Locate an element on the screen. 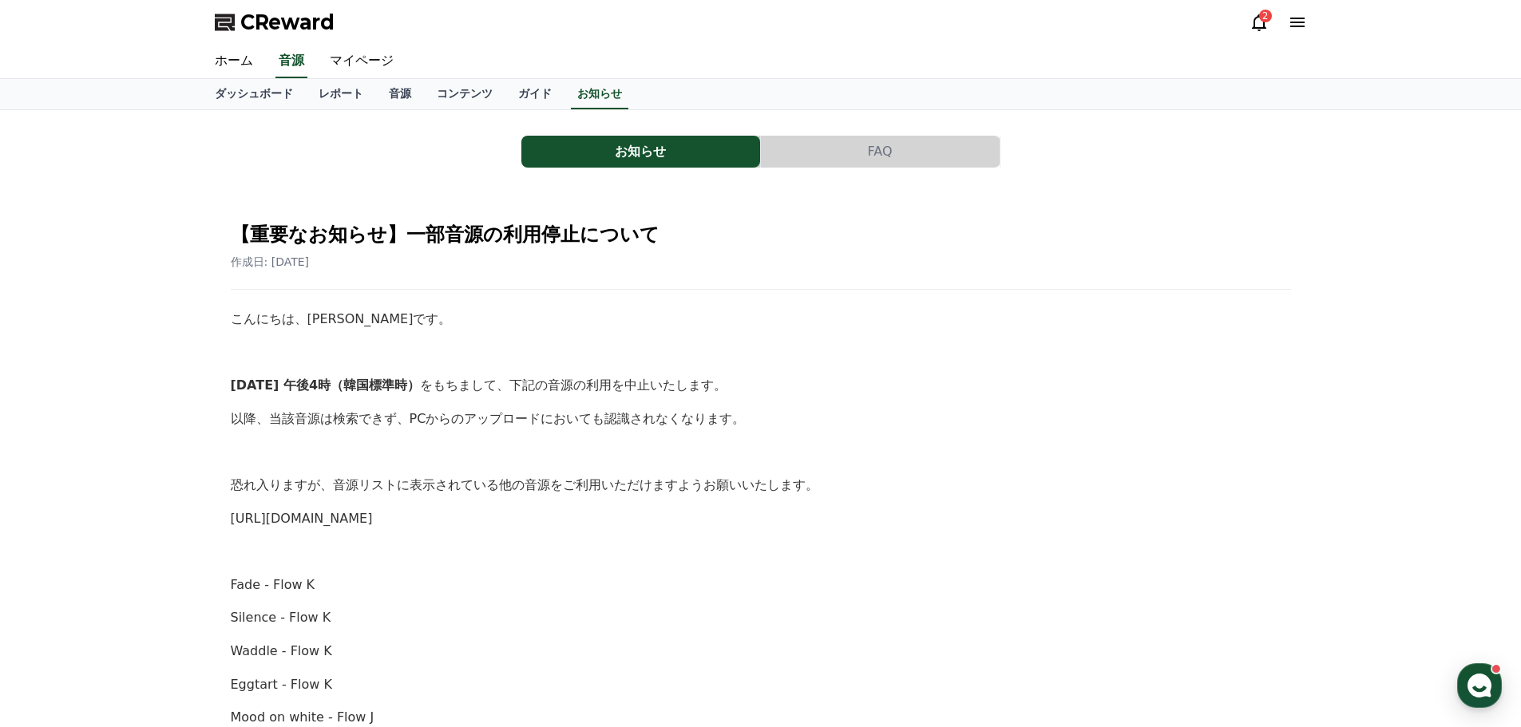 The image size is (1521, 727). span: CReward is located at coordinates (287, 22).